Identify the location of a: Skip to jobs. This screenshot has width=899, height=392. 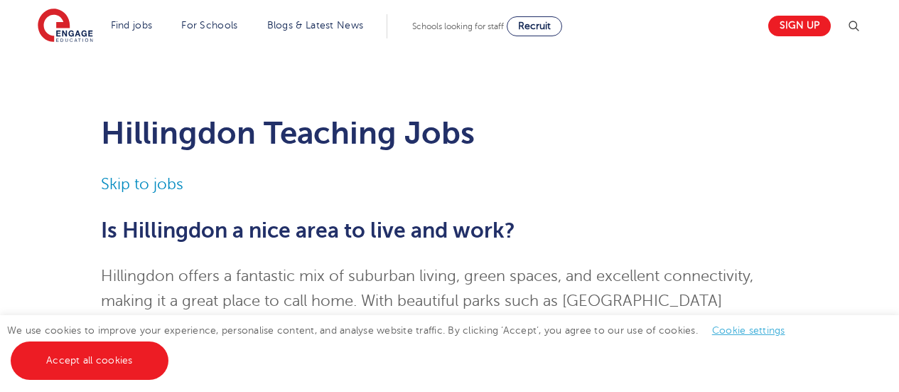
(142, 184).